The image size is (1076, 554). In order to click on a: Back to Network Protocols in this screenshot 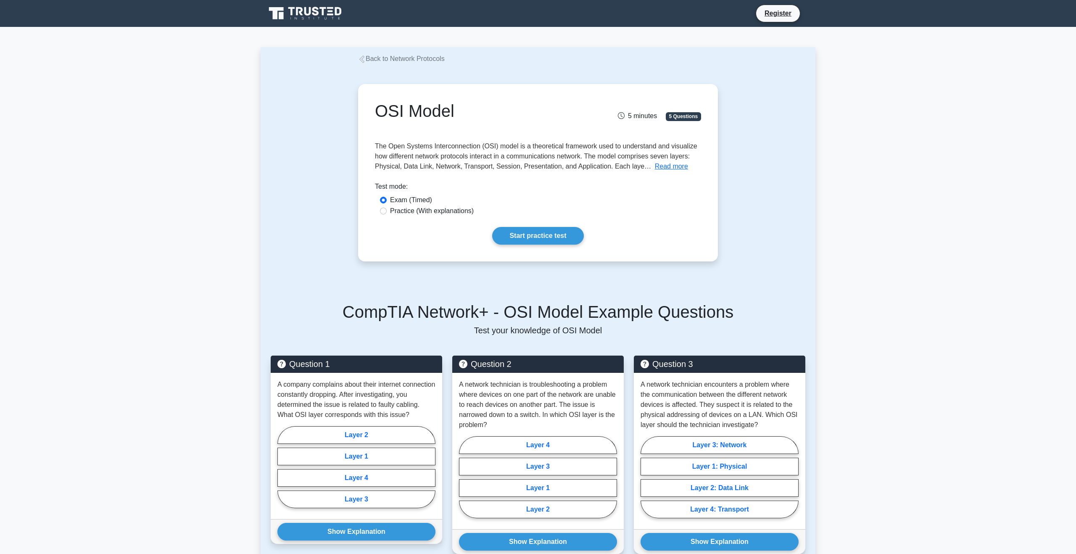, I will do `click(401, 58)`.